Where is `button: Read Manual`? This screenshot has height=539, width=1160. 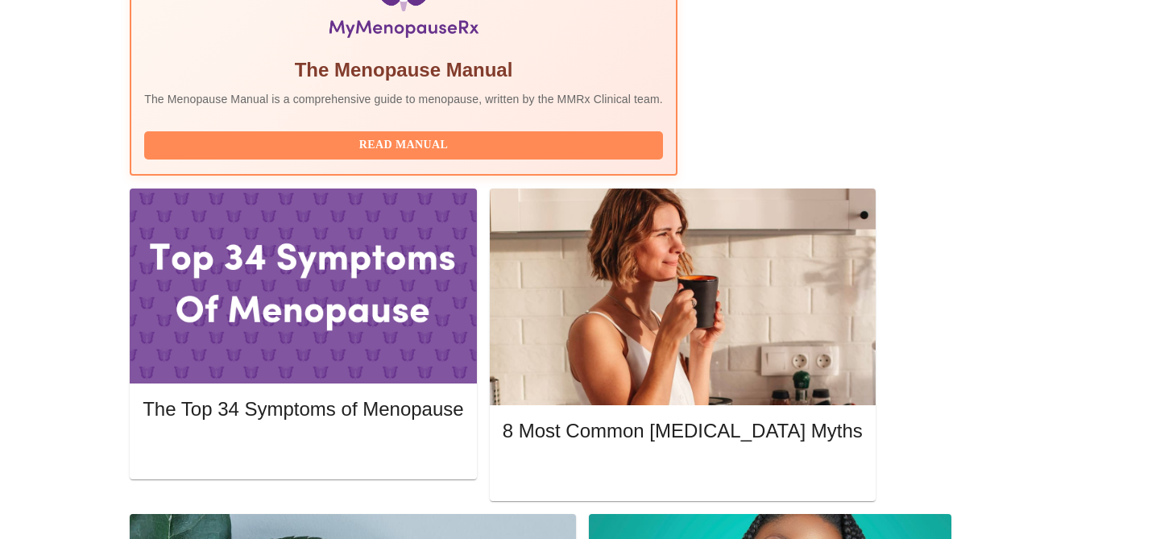 button: Read Manual is located at coordinates (404, 145).